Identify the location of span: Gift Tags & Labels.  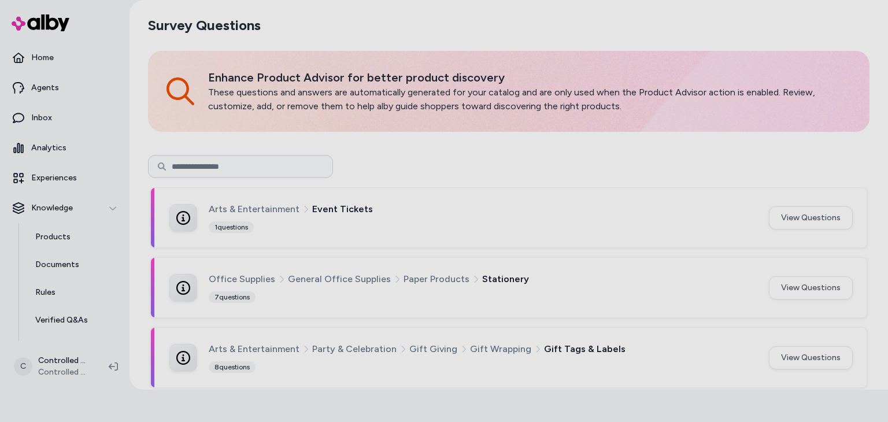
(584, 349).